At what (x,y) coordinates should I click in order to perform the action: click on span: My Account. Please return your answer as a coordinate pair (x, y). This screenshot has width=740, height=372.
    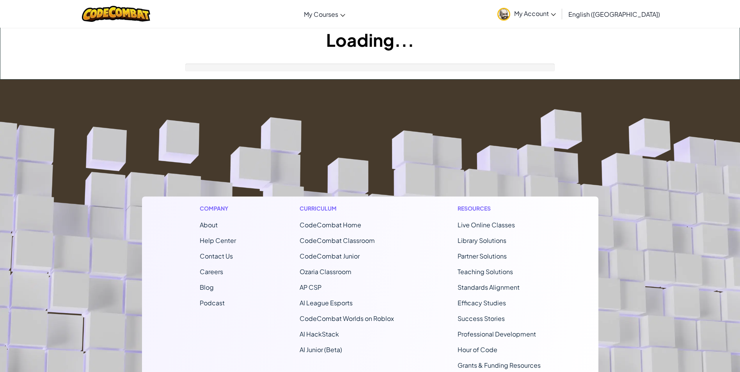
    Looking at the image, I should click on (535, 13).